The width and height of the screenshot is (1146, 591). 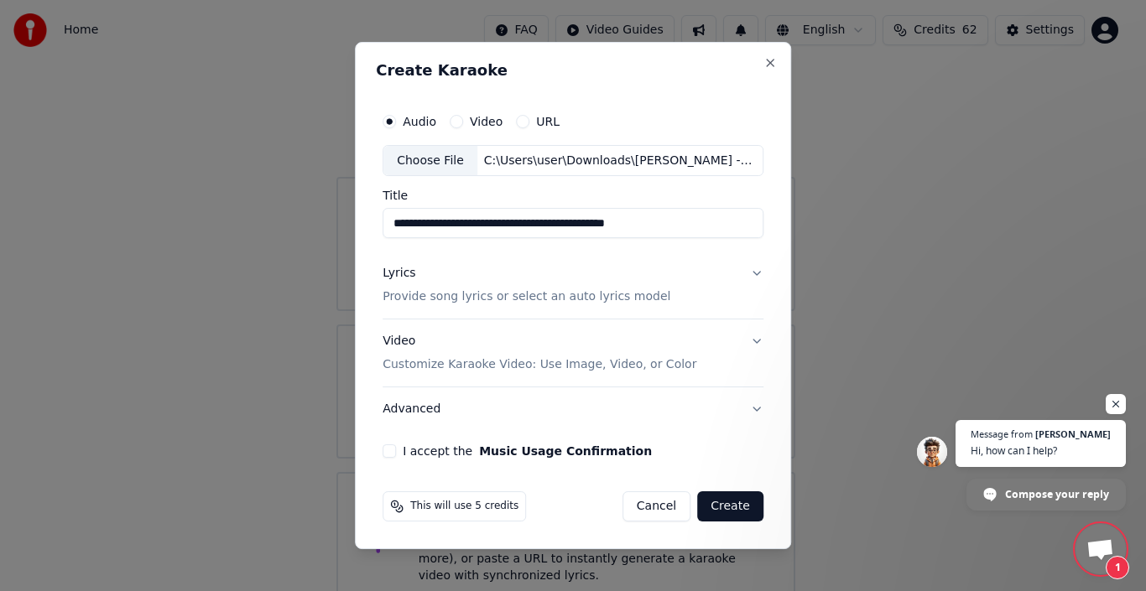 I want to click on button: I accept the, so click(x=565, y=451).